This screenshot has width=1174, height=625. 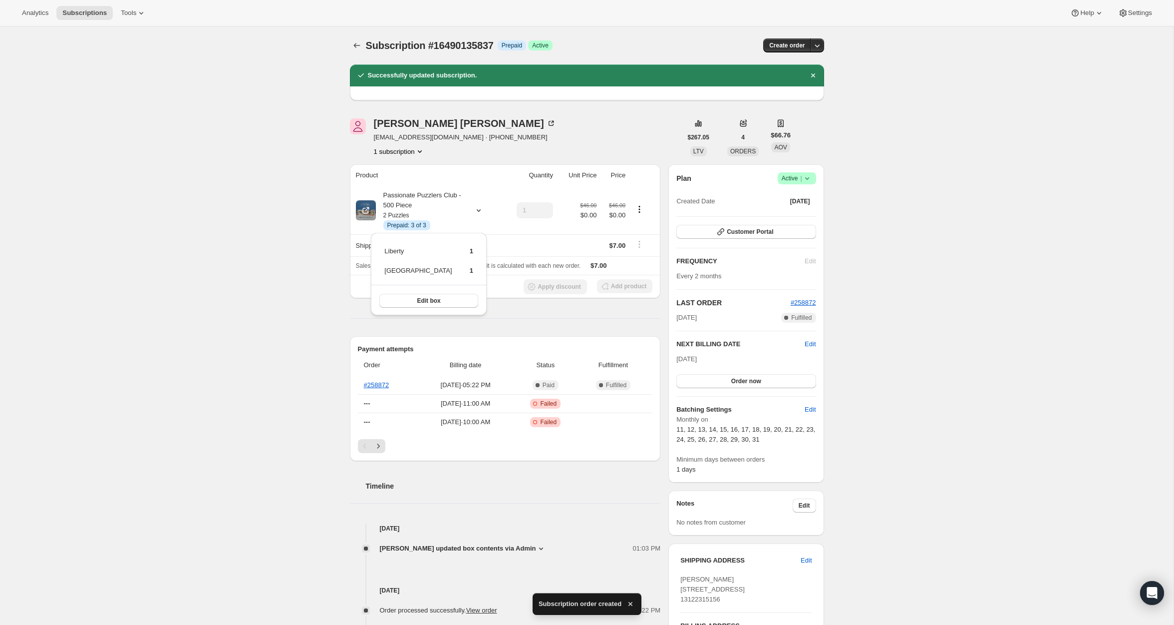 What do you see at coordinates (746, 381) in the screenshot?
I see `button: Order now` at bounding box center [746, 381].